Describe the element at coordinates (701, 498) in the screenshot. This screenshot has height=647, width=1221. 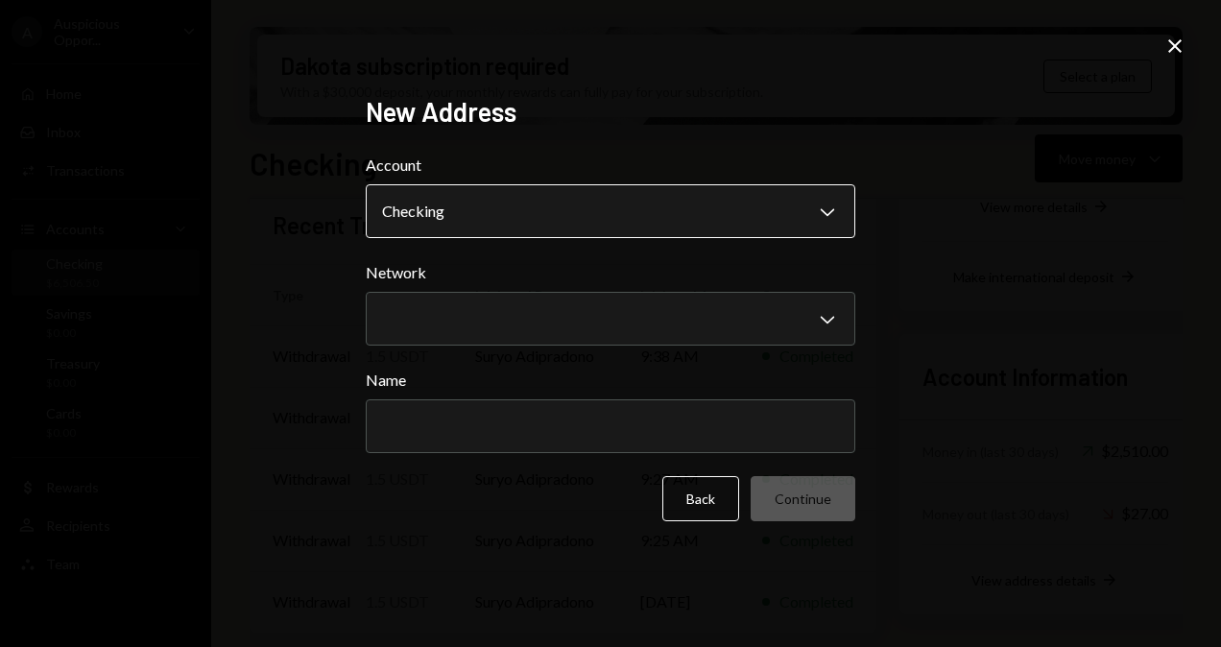
I see `button: Back` at that location.